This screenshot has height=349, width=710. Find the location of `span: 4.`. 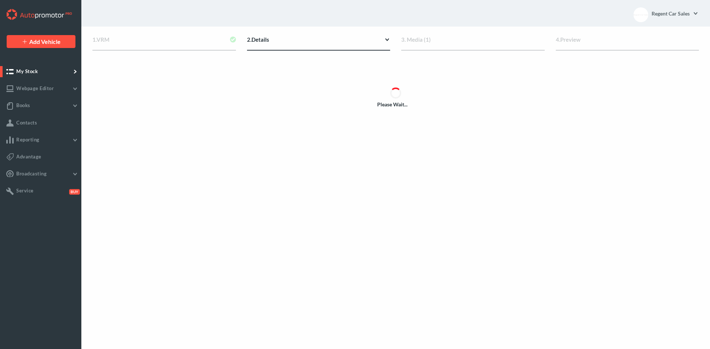

span: 4. is located at coordinates (558, 40).